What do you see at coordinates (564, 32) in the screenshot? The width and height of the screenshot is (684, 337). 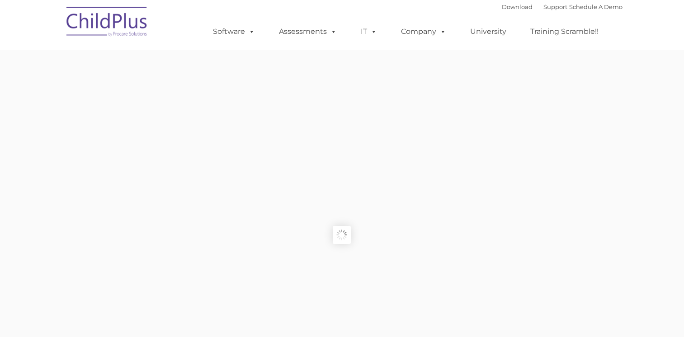 I see `a: Training Scramble!!` at bounding box center [564, 32].